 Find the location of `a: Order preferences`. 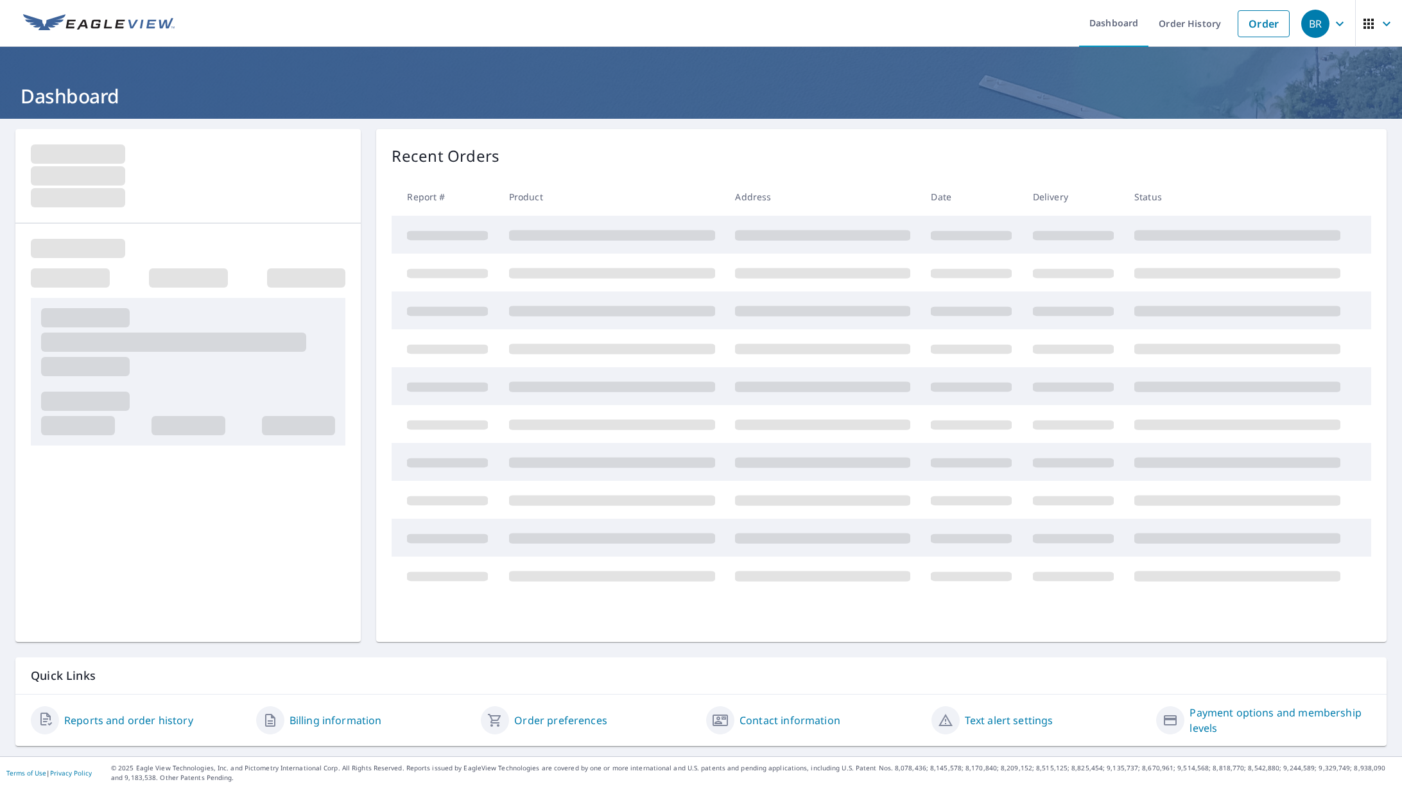

a: Order preferences is located at coordinates (561, 720).